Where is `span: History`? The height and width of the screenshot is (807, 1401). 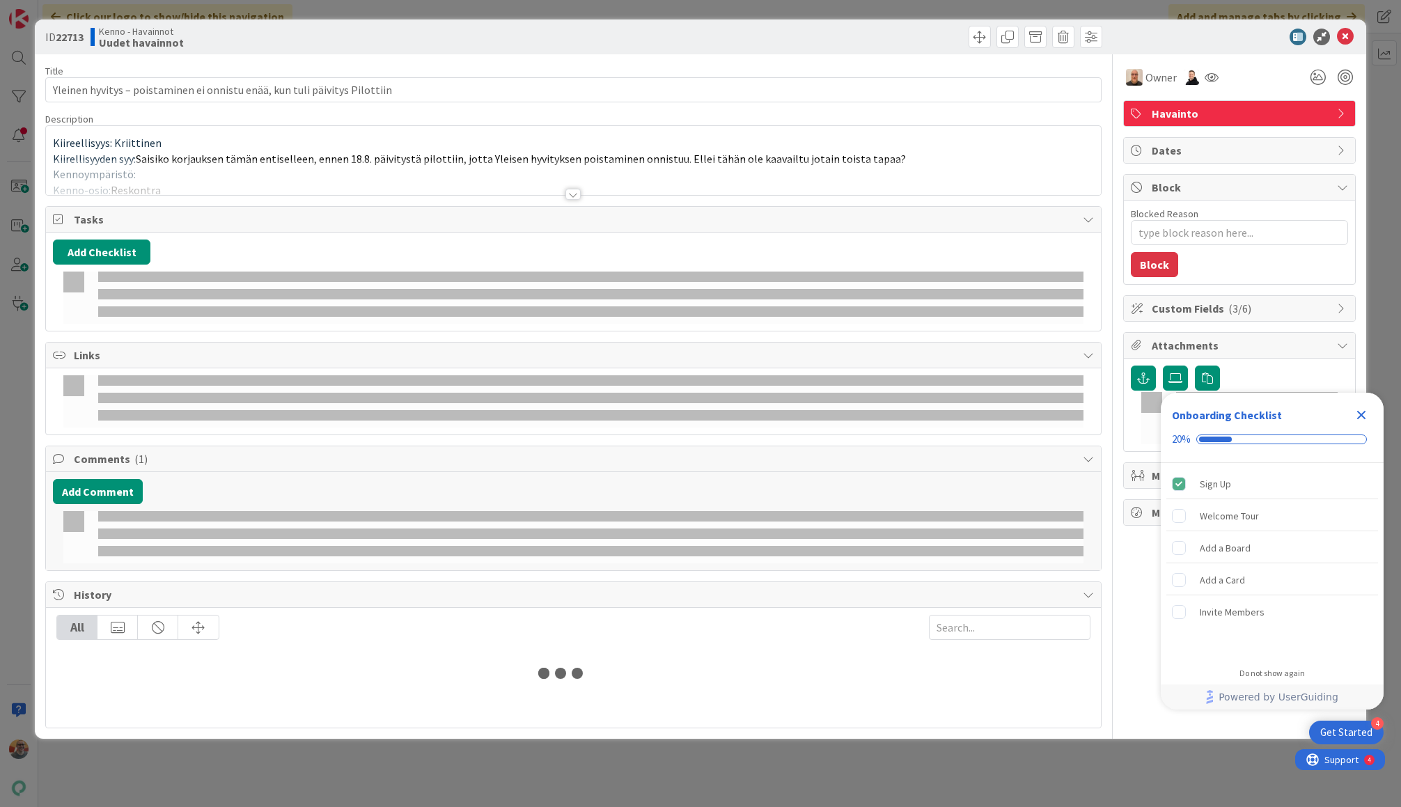 span: History is located at coordinates (574, 595).